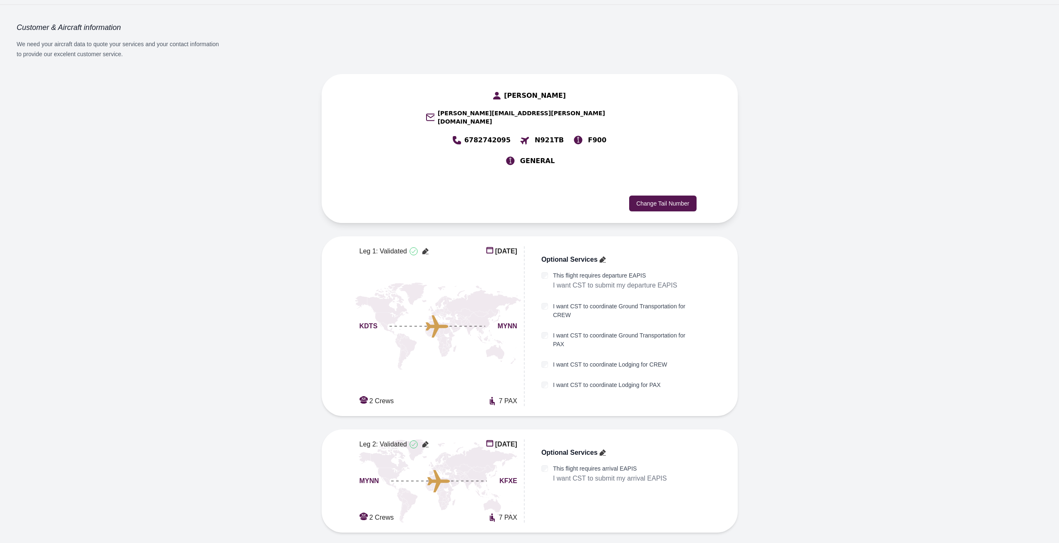 This screenshot has height=543, width=1059. I want to click on label: I want CST to coordinate Ground Transportation for PAX, so click(626, 340).